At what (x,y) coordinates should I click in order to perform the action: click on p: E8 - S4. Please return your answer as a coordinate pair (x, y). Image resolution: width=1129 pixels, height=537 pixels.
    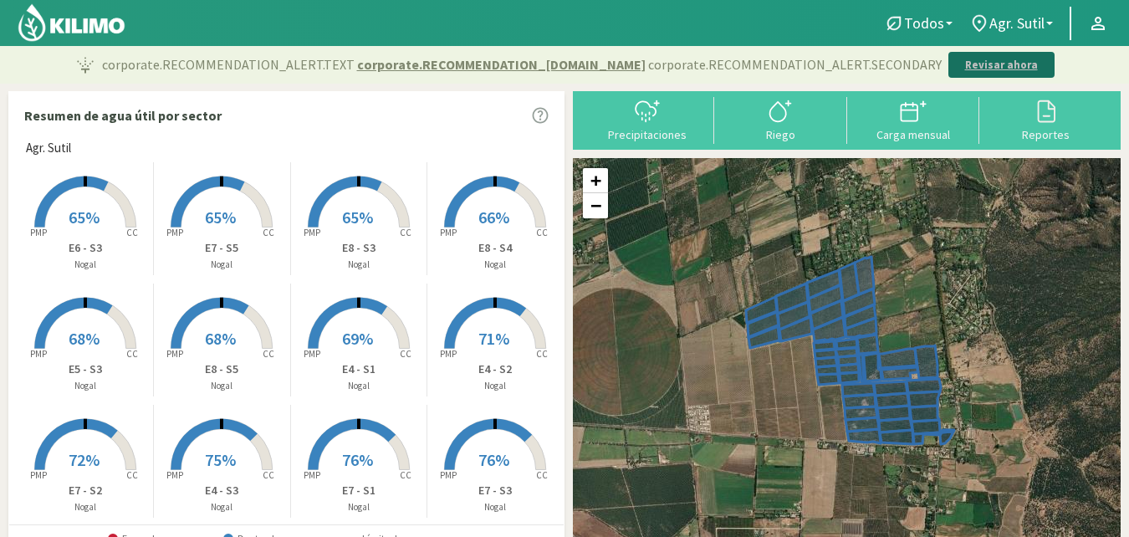
    Looking at the image, I should click on (495, 248).